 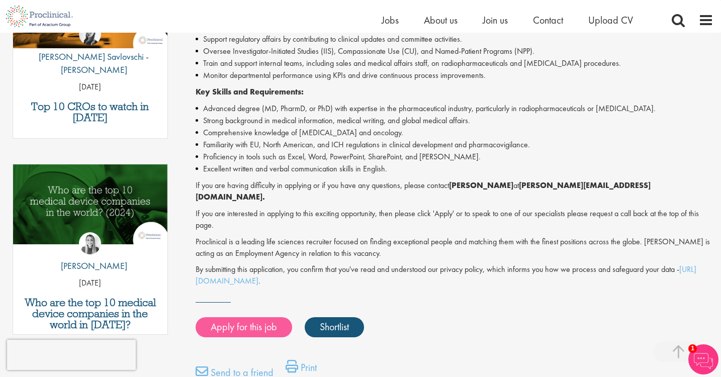 What do you see at coordinates (454, 75) in the screenshot?
I see `li: Monitor departmental performance using KPIs and drive continuous process improvements.` at bounding box center [454, 75].